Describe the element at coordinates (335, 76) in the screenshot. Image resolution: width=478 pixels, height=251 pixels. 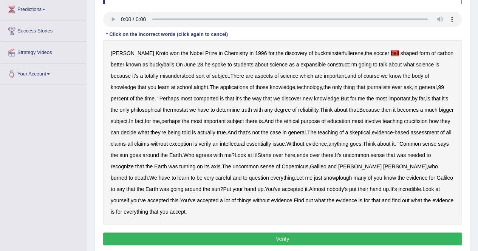
I see `b: important` at that location.